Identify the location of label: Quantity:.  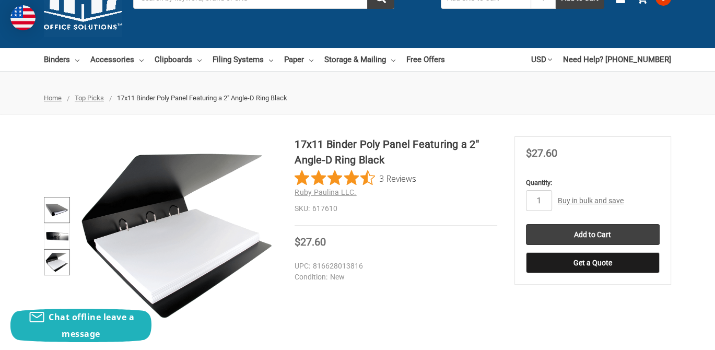
(593, 183).